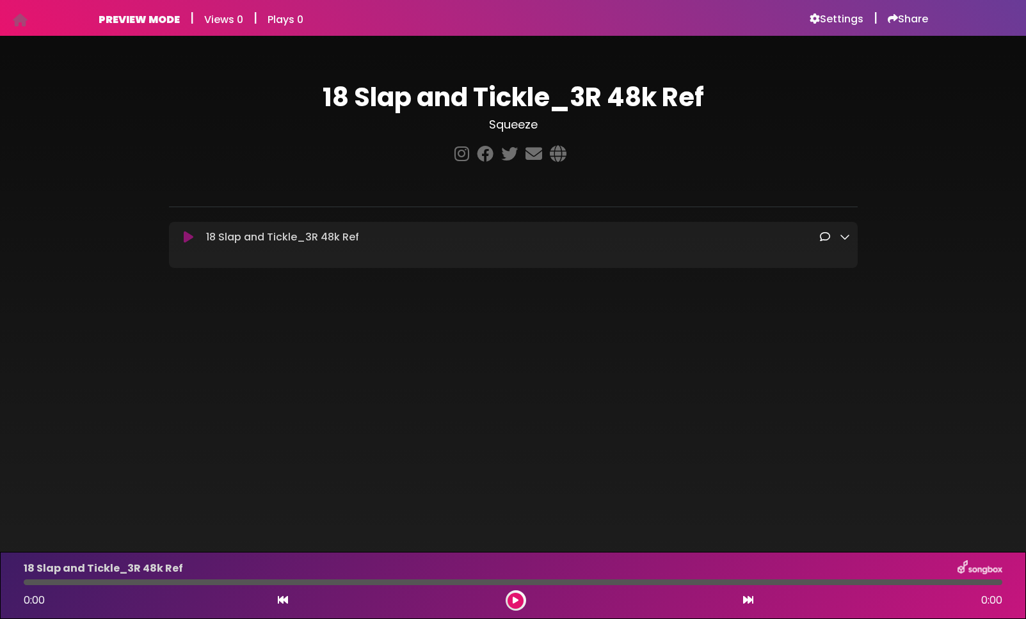 This screenshot has height=619, width=1026. I want to click on h6: PREVIEW MODE, so click(139, 19).